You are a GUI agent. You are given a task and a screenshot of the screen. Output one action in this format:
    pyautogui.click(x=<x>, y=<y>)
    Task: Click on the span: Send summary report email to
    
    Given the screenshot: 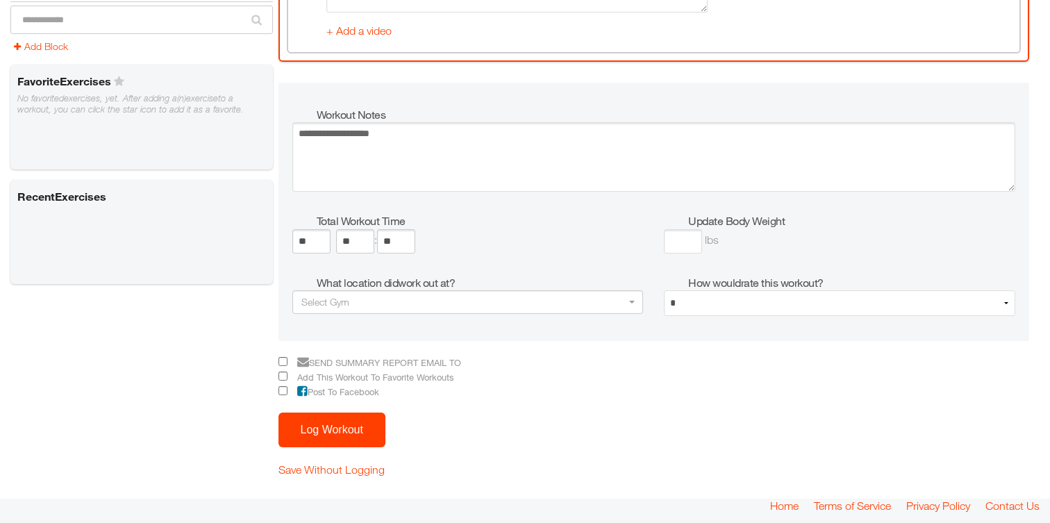 What is the action you would take?
    pyautogui.click(x=376, y=363)
    